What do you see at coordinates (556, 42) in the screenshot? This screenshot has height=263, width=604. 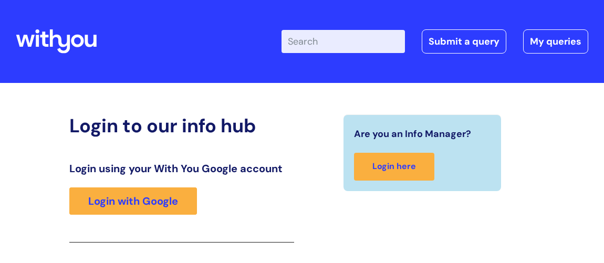 I see `a: My queries` at bounding box center [556, 42].